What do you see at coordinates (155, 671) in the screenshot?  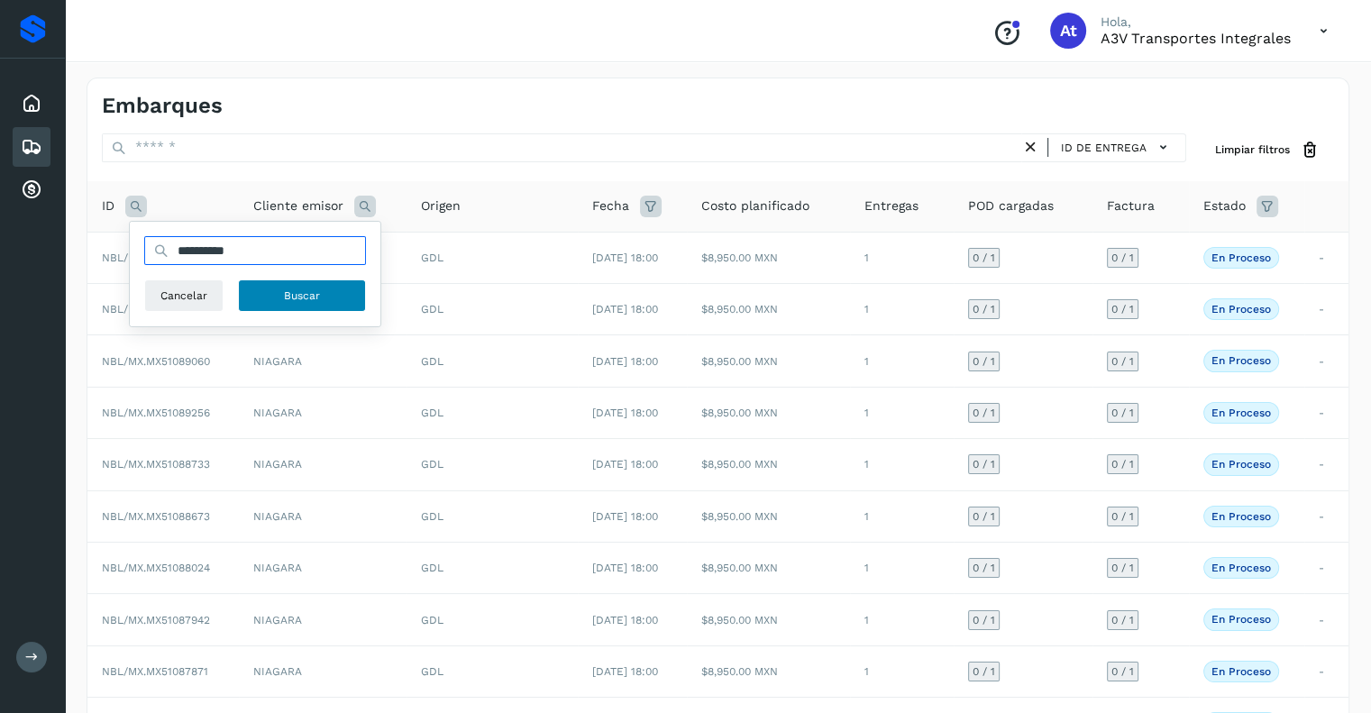 I see `span: NBL/MX.MX51087871` at bounding box center [155, 671].